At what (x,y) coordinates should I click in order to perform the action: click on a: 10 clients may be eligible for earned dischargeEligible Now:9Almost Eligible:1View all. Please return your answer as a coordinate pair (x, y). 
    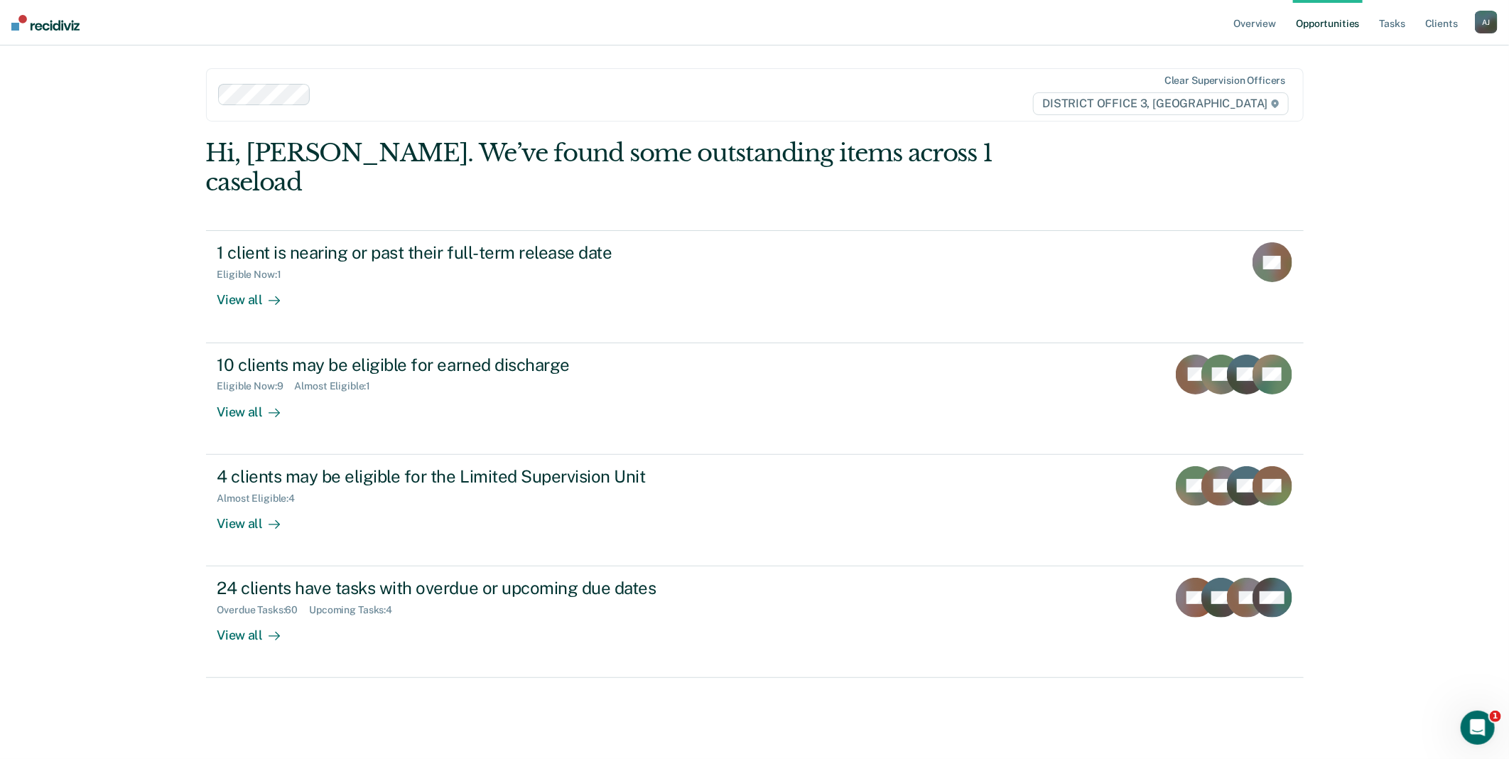
    Looking at the image, I should click on (754, 398).